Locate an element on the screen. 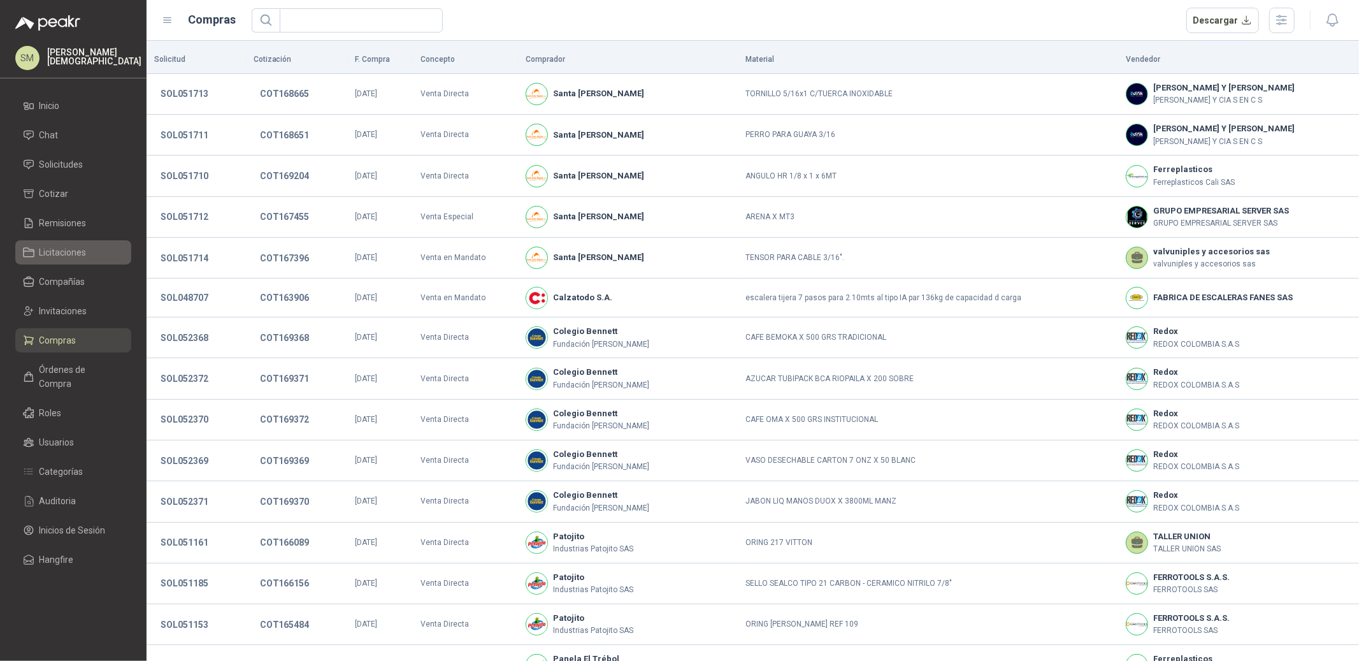 The height and width of the screenshot is (661, 1359). span: Solicitudes is located at coordinates (61, 164).